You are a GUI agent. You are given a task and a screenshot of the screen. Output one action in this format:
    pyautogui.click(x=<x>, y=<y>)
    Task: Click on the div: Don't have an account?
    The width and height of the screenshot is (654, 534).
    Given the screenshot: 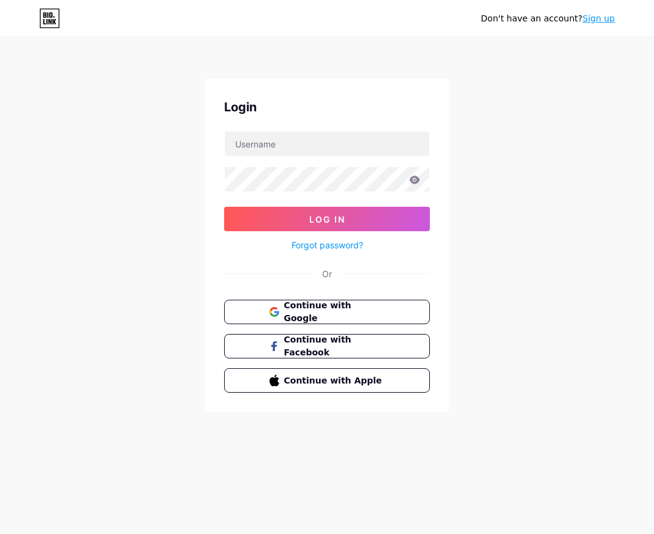 What is the action you would take?
    pyautogui.click(x=547, y=18)
    